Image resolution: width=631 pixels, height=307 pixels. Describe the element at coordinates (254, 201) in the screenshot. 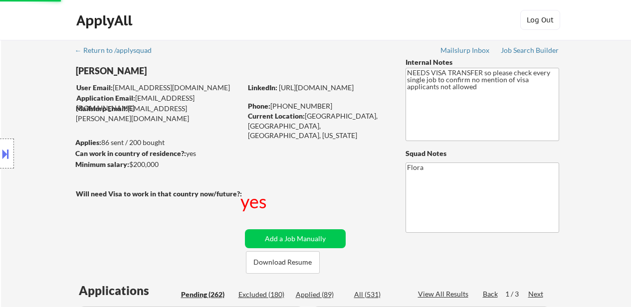

I see `div: yes` at that location.